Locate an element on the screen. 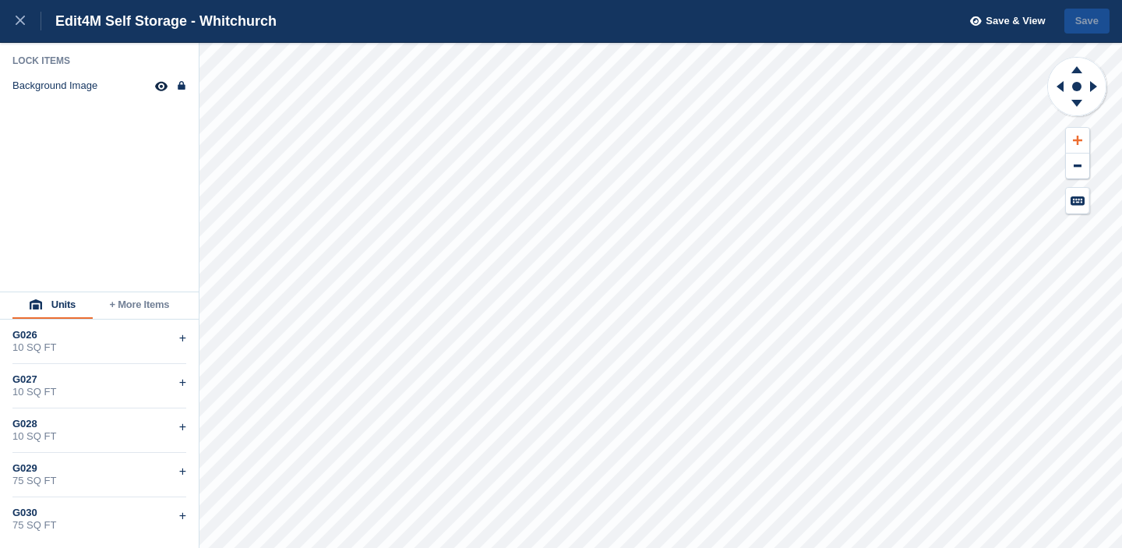  button: Units is located at coordinates (52, 305).